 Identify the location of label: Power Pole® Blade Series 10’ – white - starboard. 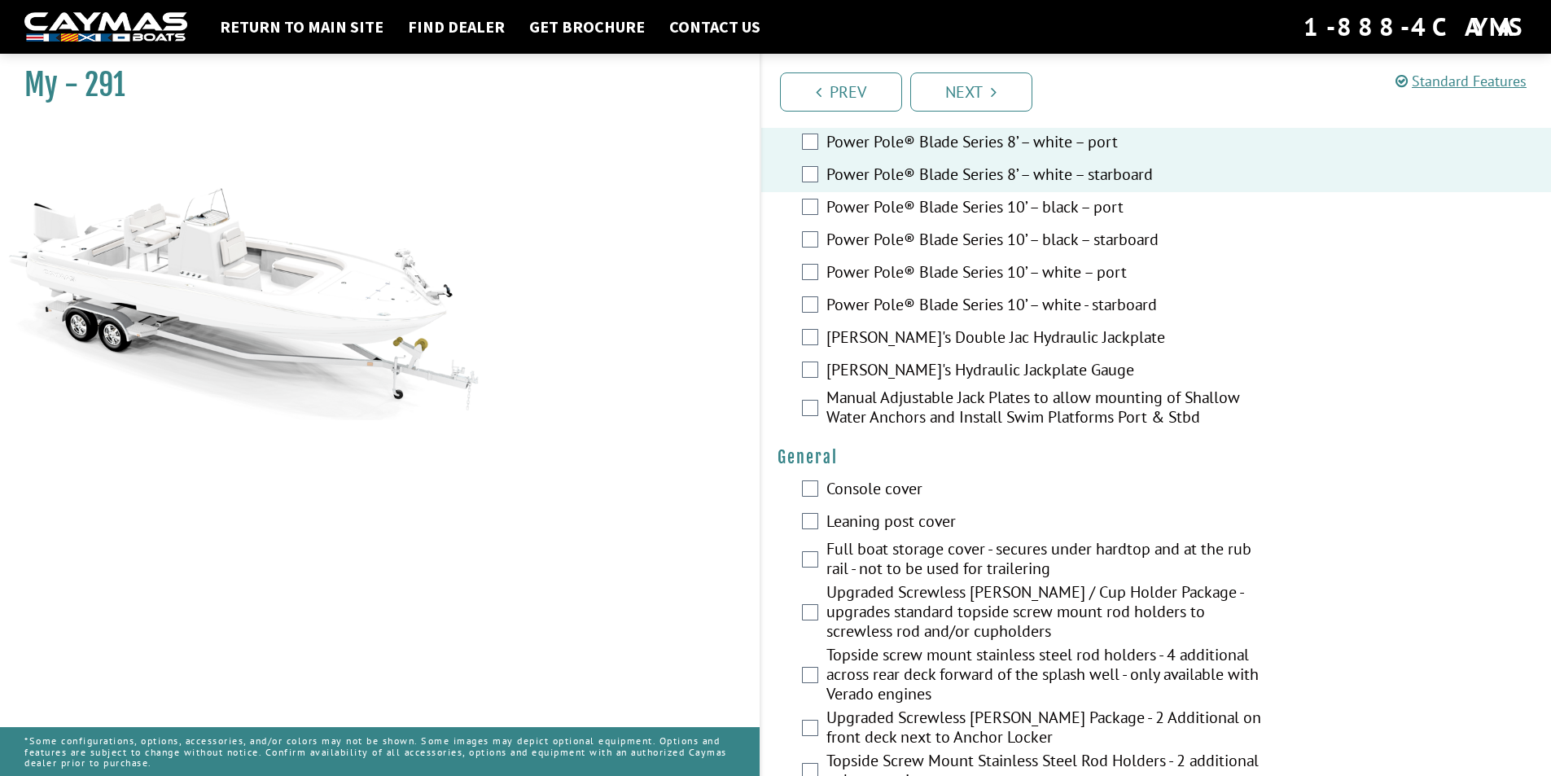
(1044, 306).